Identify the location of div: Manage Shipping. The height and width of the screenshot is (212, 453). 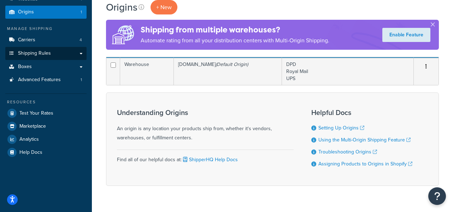
(46, 29).